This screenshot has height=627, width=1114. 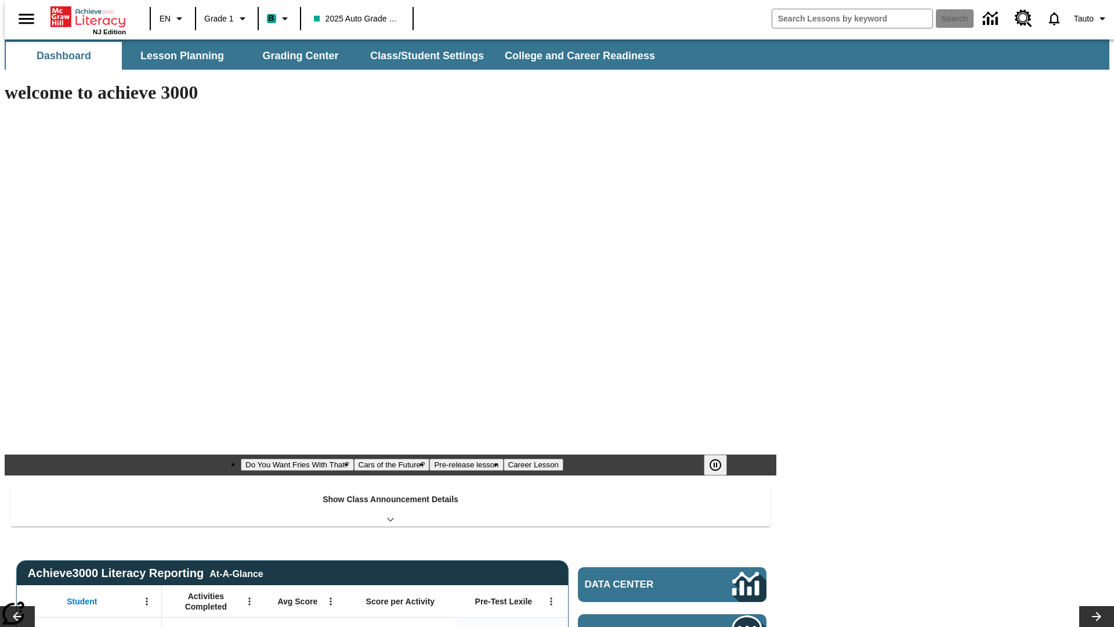 I want to click on h1: welcome to achieve 3000, so click(x=391, y=92).